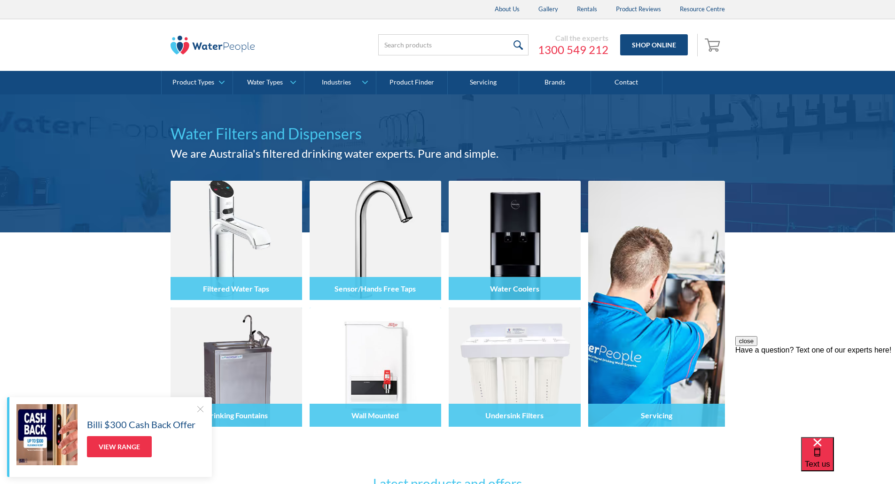  Describe the element at coordinates (514, 288) in the screenshot. I see `h4: Water Coolers` at that location.